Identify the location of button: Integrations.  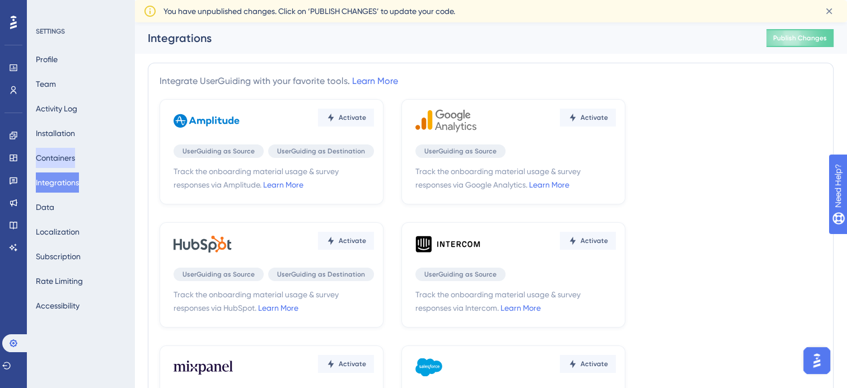
(57, 183).